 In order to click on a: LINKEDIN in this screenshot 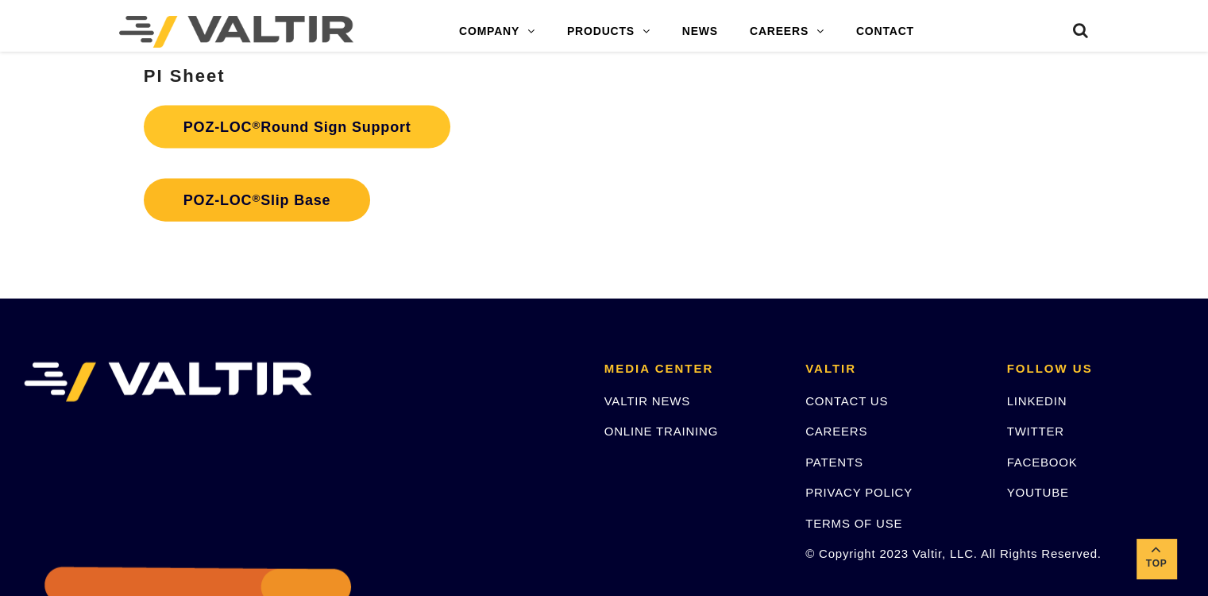, I will do `click(1037, 400)`.